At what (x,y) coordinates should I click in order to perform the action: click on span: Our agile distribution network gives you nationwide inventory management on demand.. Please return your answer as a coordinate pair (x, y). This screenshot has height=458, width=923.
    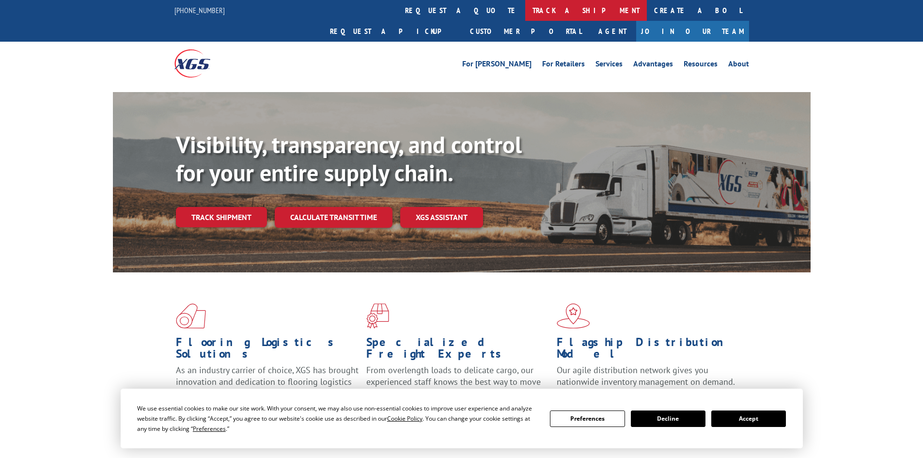
    Looking at the image, I should click on (646, 376).